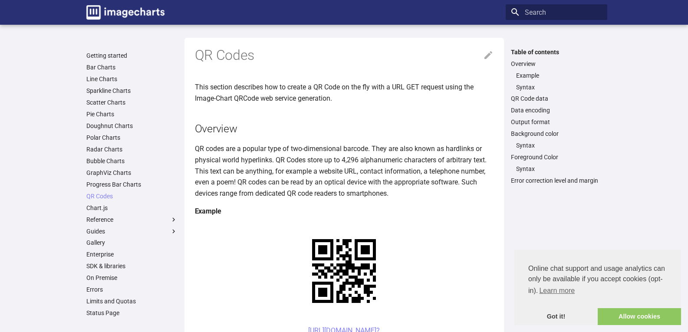 Image resolution: width=688 pixels, height=332 pixels. I want to click on a: Chart.js, so click(132, 208).